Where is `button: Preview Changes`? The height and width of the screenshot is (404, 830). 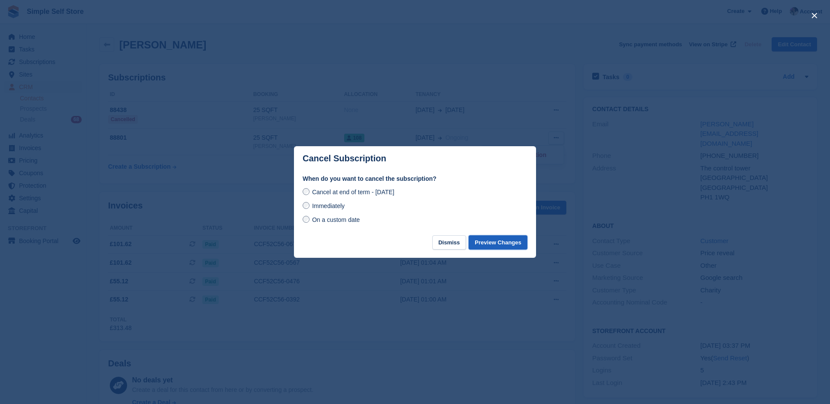 button: Preview Changes is located at coordinates (498, 242).